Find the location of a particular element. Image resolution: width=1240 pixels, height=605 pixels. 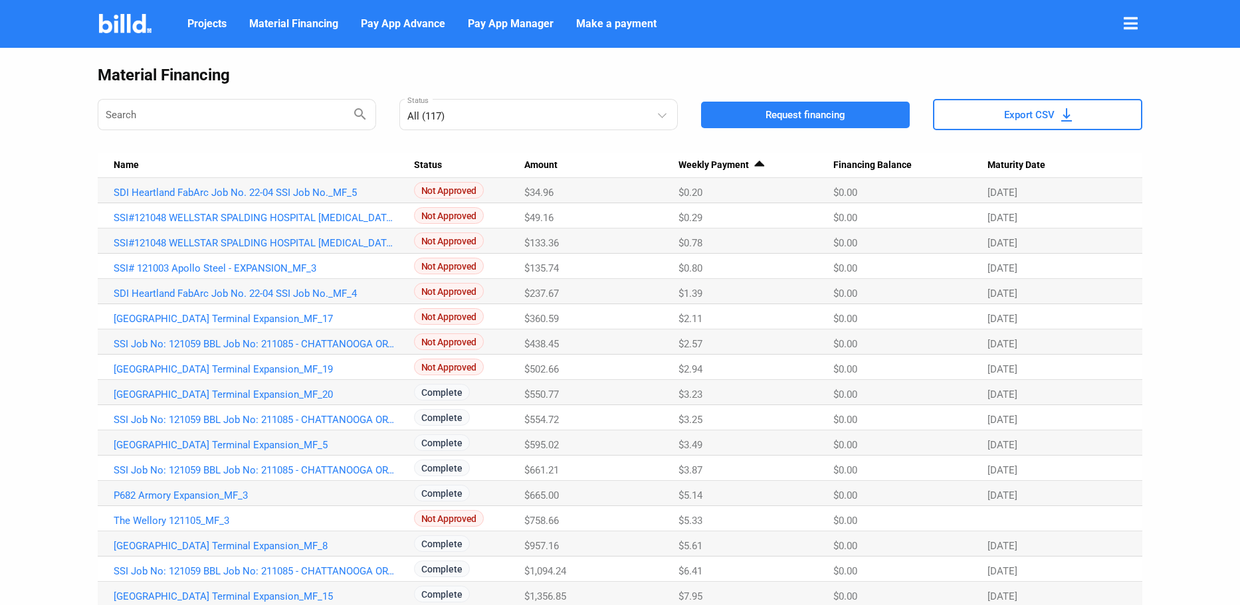

span: $133.36 is located at coordinates (542, 243).